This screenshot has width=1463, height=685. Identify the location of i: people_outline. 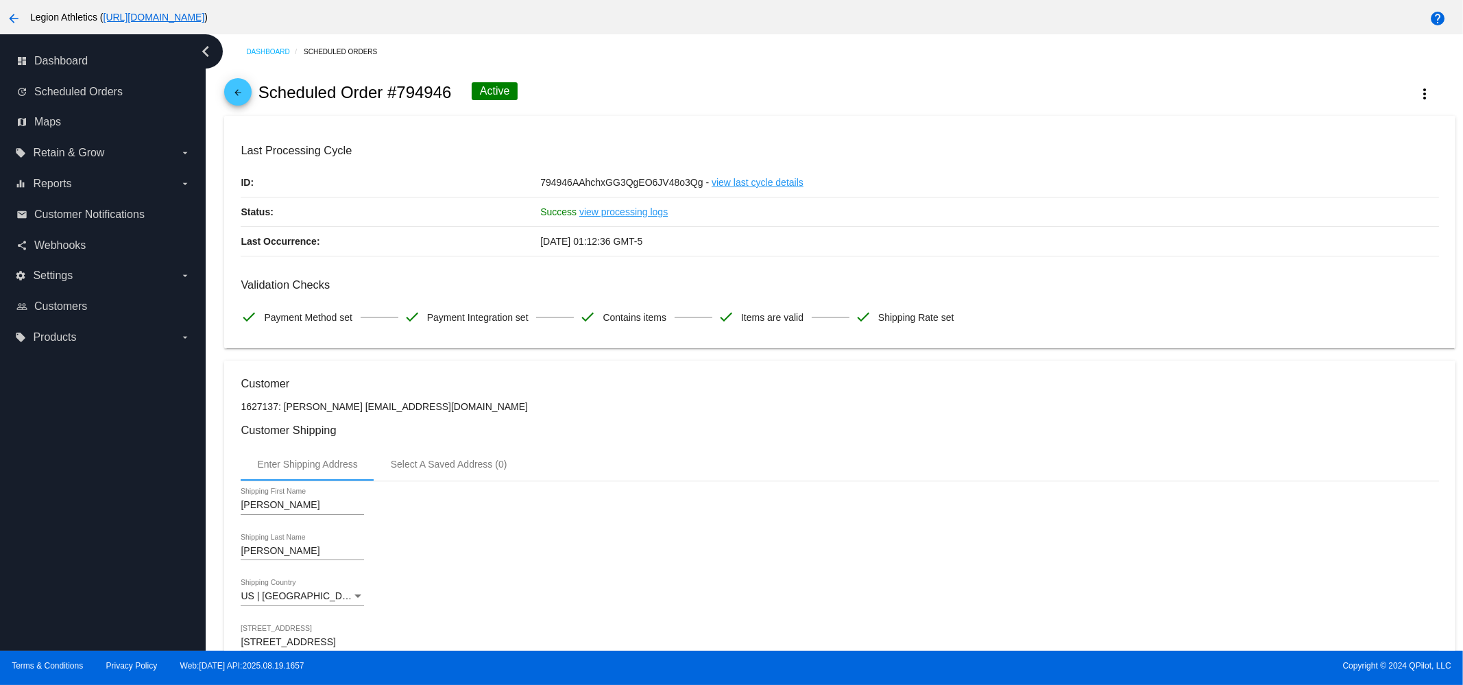
(22, 306).